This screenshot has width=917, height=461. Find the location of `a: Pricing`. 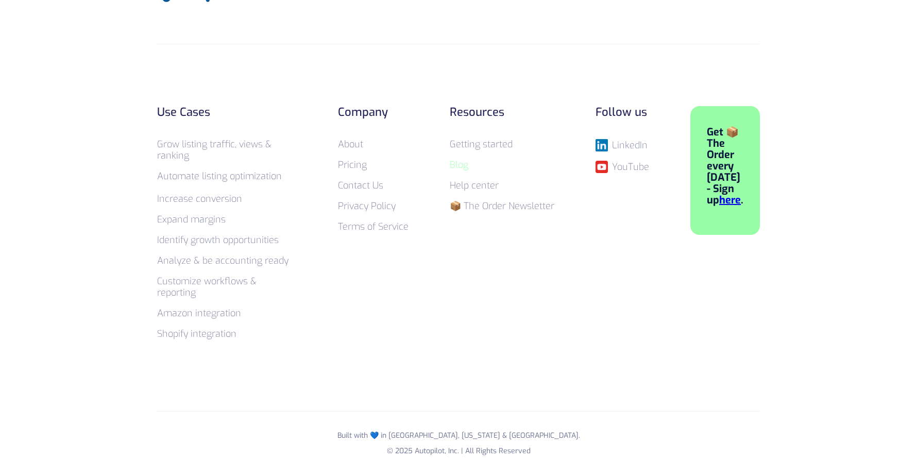

a: Pricing is located at coordinates (352, 165).